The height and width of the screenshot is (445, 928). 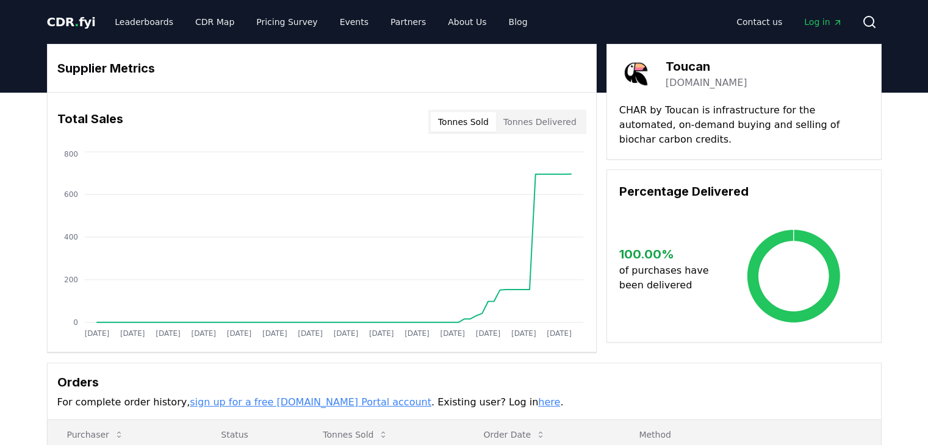 What do you see at coordinates (71, 195) in the screenshot?
I see `tspan: 600` at bounding box center [71, 195].